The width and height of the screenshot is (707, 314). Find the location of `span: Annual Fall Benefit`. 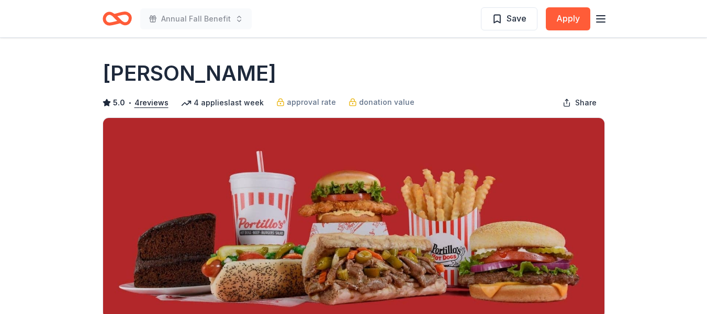

span: Annual Fall Benefit is located at coordinates (196, 19).